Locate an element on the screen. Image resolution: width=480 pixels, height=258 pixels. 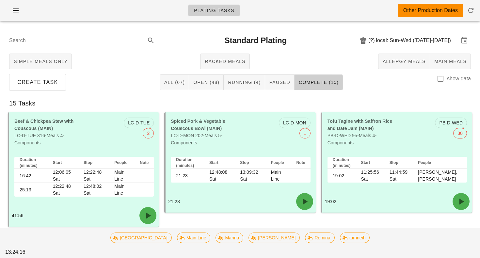
div: 19:02 is located at coordinates (397, 201).